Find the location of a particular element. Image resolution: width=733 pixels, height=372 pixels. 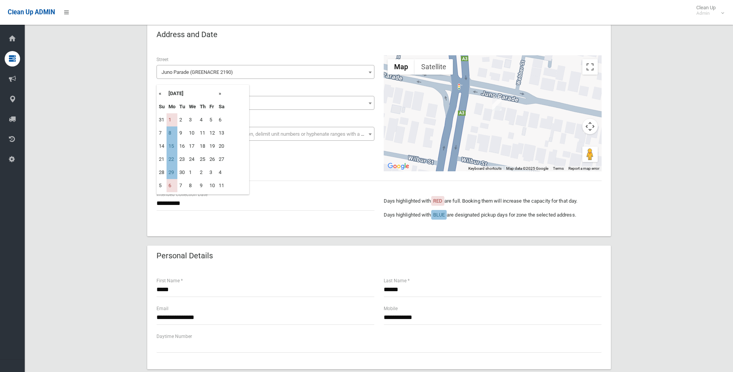

span: Clean Up ADMIN is located at coordinates (31, 12).